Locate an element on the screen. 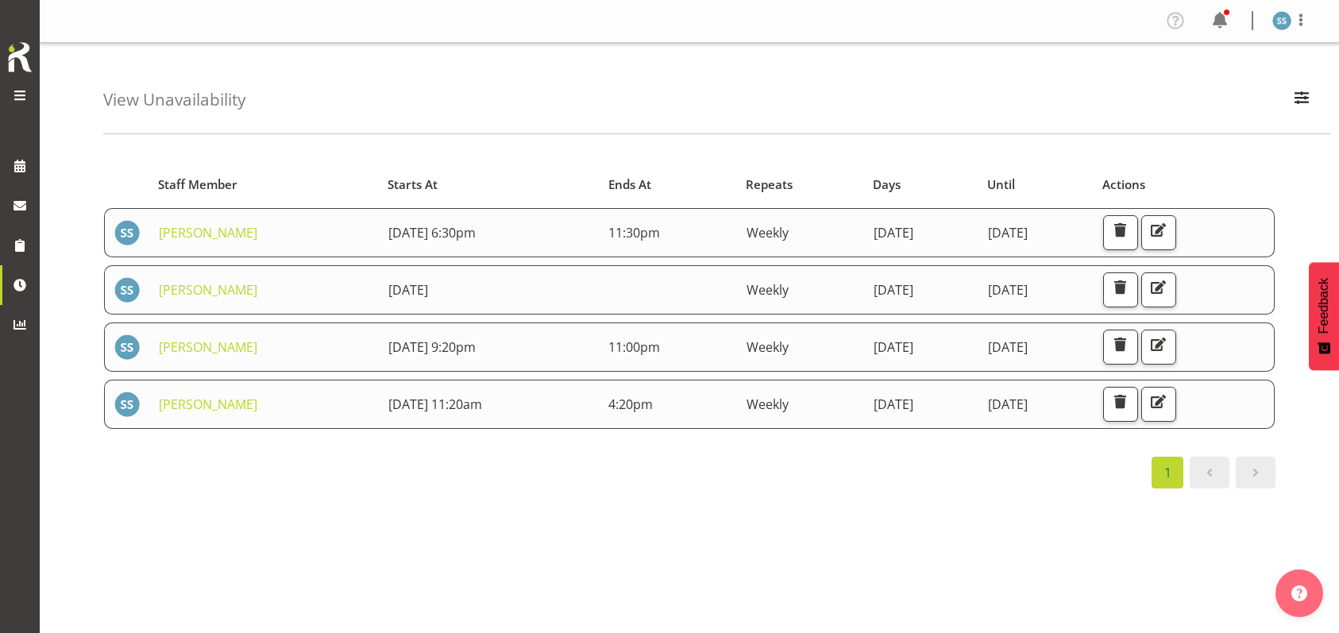  span: 11:00pm is located at coordinates (634, 347).